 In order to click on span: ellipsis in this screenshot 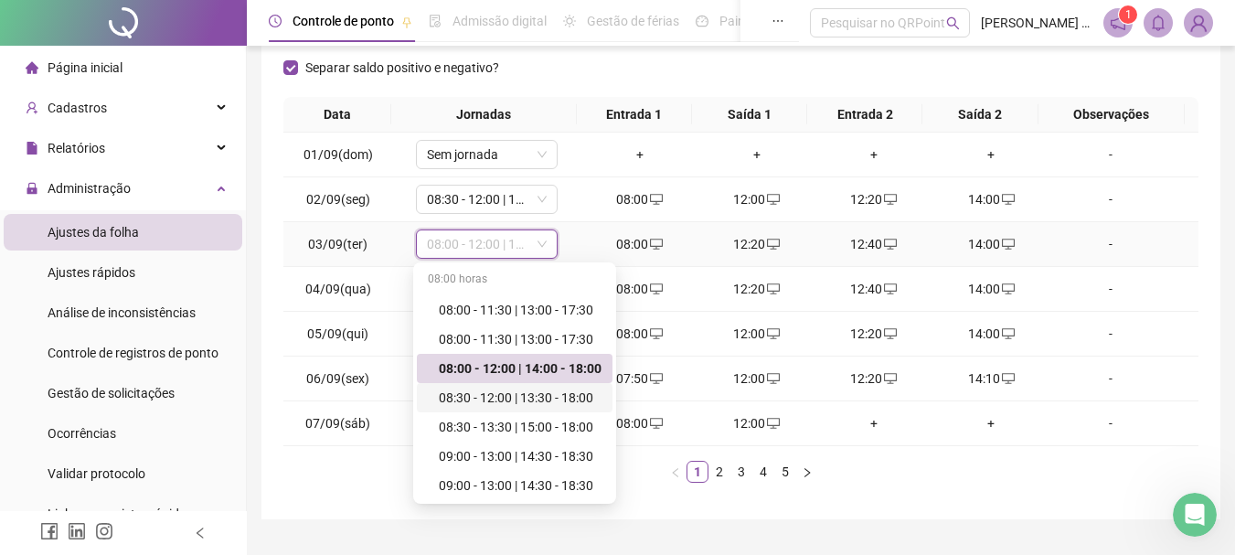, I will do `click(778, 21)`.